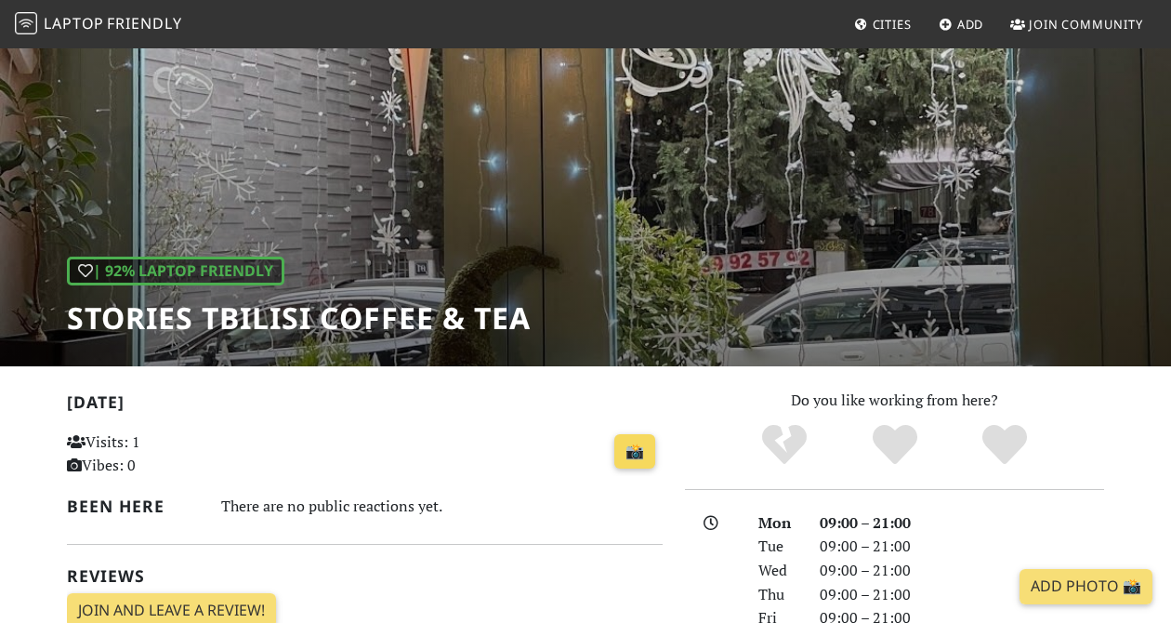  I want to click on p: Do you like working from here?, so click(894, 401).